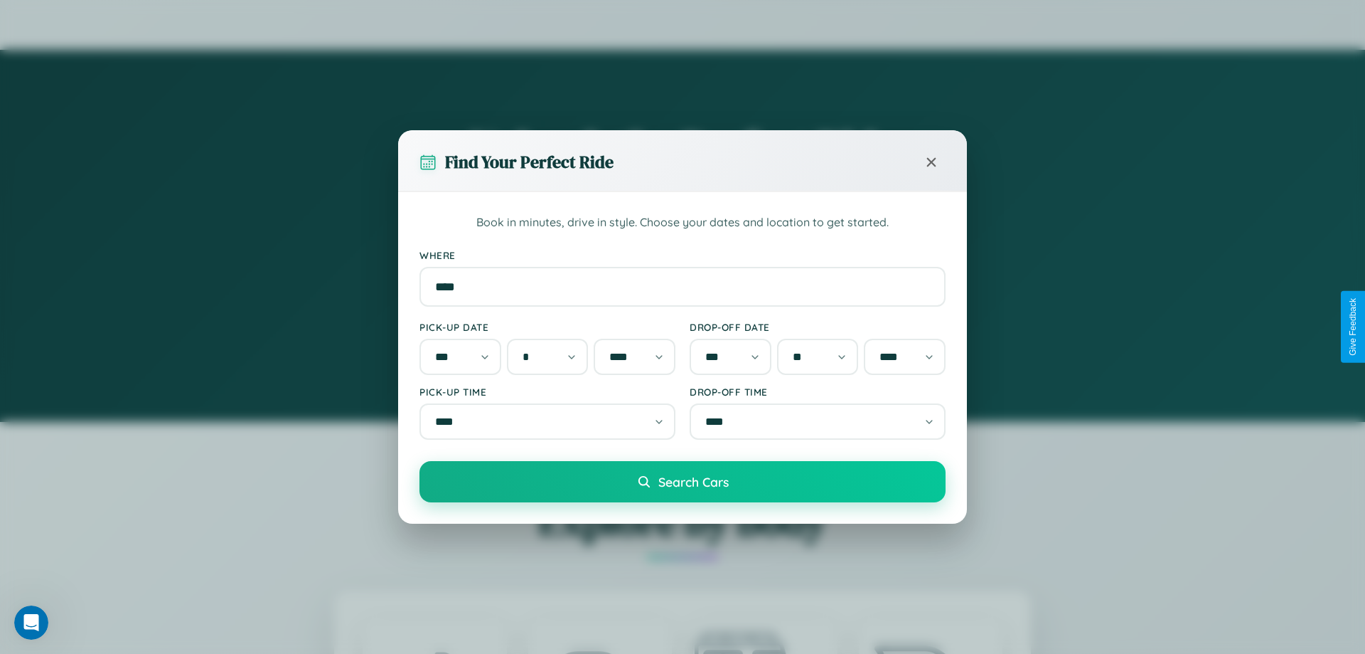 The width and height of the screenshot is (1365, 654). Describe the element at coordinates (818, 391) in the screenshot. I see `label: Drop-off Time` at that location.